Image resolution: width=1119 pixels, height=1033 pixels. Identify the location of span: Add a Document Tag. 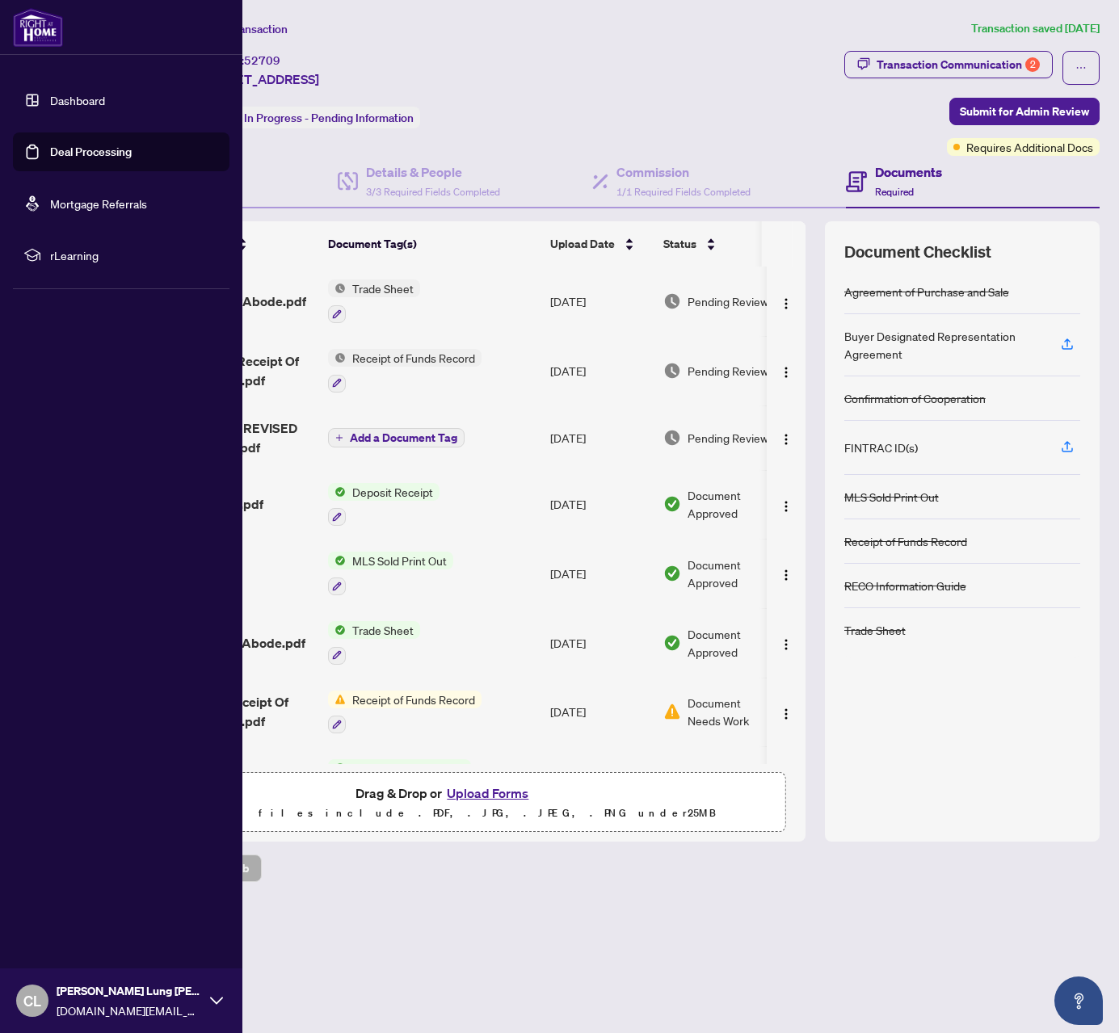
(403, 438).